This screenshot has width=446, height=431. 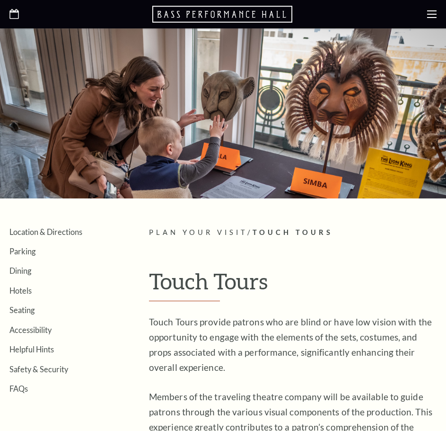 I want to click on a: Hotels, so click(x=20, y=290).